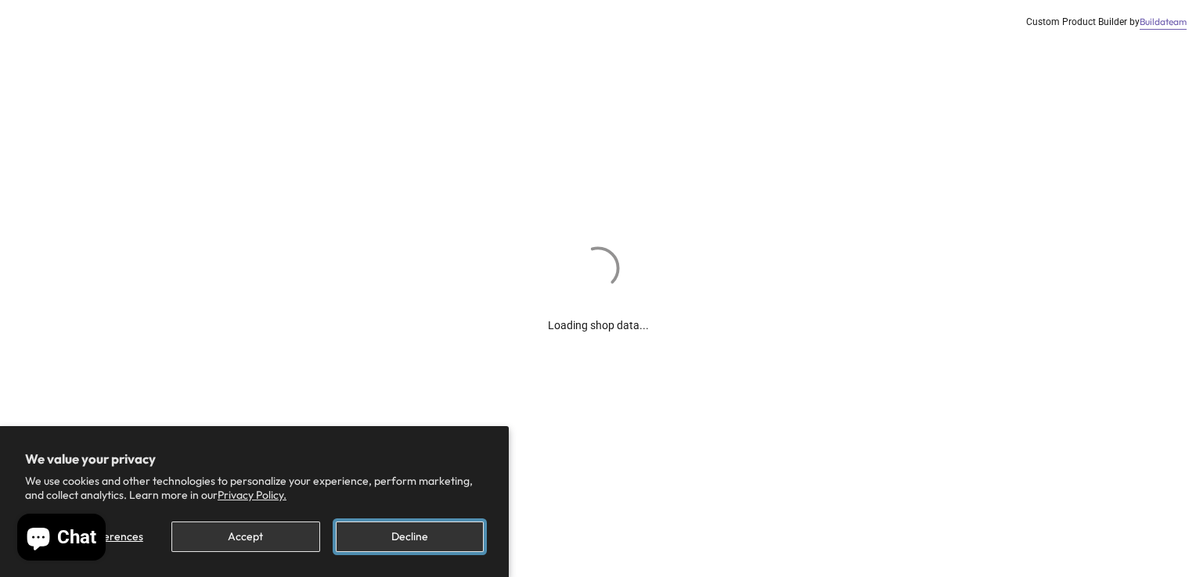 The height and width of the screenshot is (577, 1196). What do you see at coordinates (61, 539) in the screenshot?
I see `inbox-online-store-chat: Shopify online store chat` at bounding box center [61, 539].